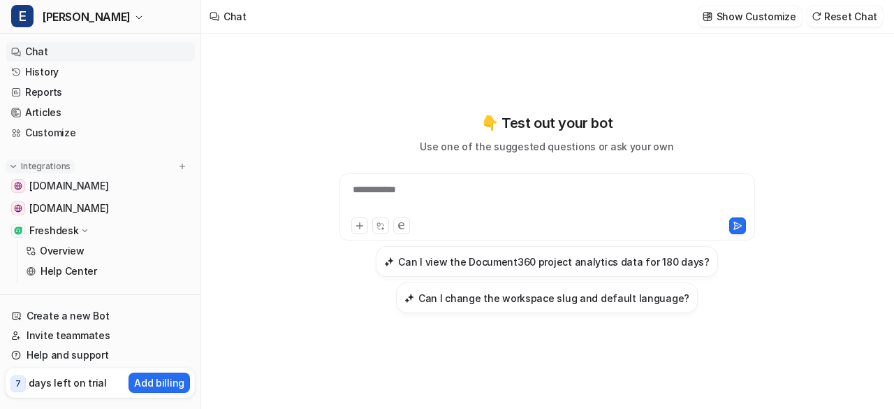 Image resolution: width=894 pixels, height=409 pixels. What do you see at coordinates (546, 146) in the screenshot?
I see `p: Use one of the suggested questions or ask your own` at bounding box center [546, 146].